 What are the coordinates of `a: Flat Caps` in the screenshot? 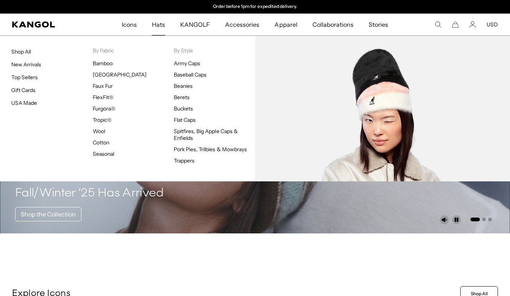 It's located at (185, 120).